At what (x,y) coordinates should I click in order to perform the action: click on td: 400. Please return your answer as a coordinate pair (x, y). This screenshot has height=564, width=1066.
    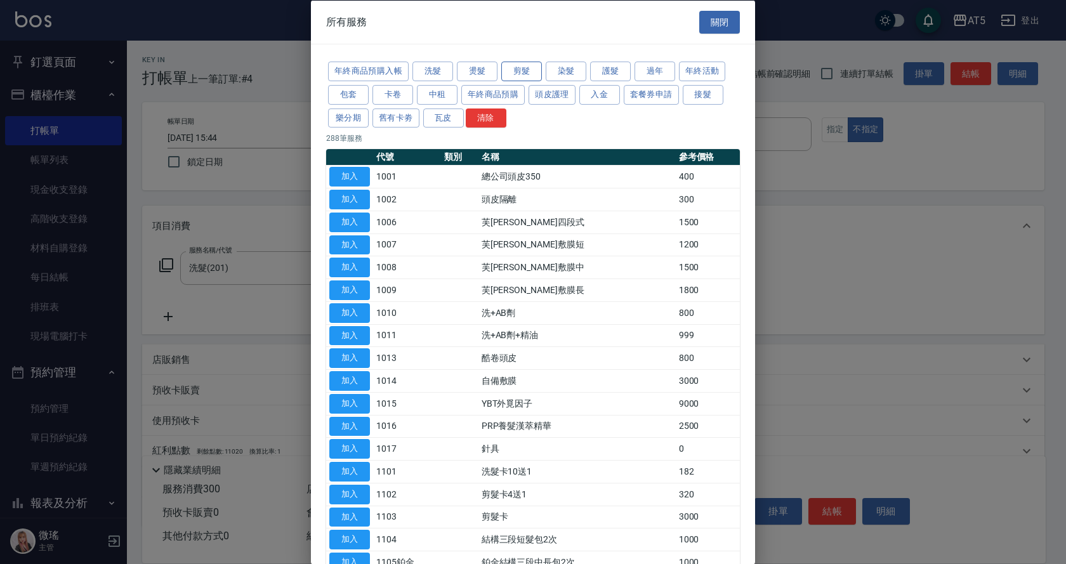
    Looking at the image, I should click on (707, 176).